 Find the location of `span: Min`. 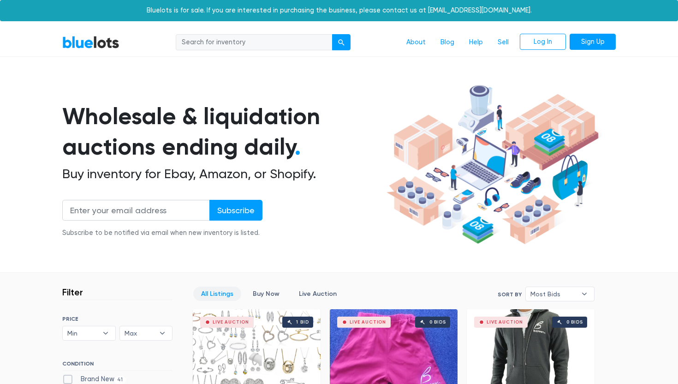

span: Min is located at coordinates (83, 333).